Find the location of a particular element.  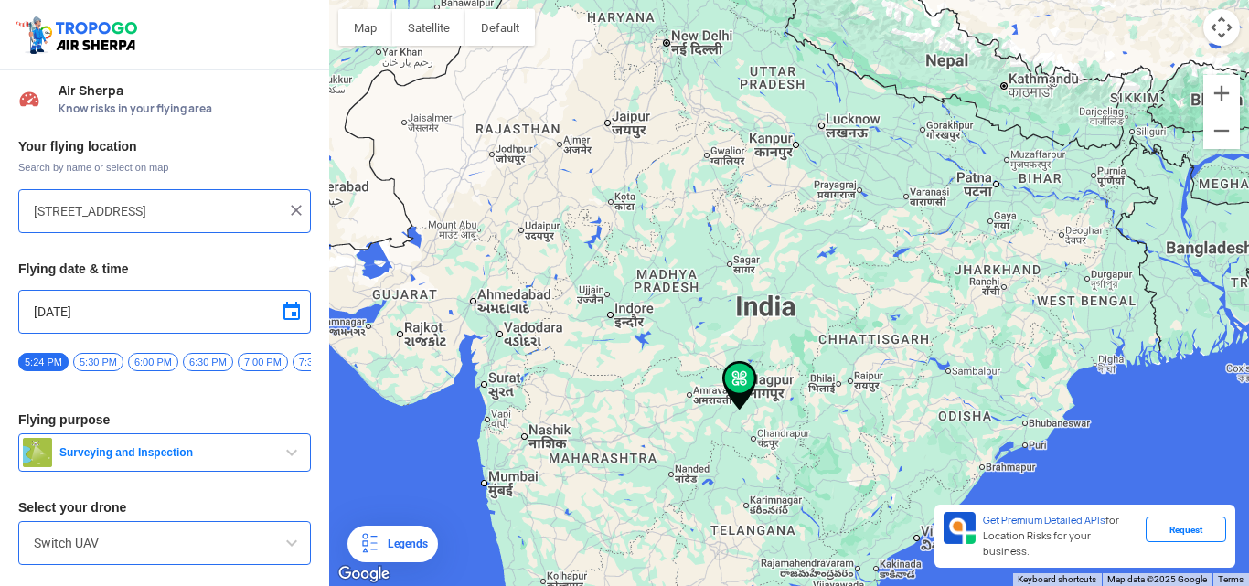

a: Open this area in Google Maps (opens a new window) is located at coordinates (364, 574).